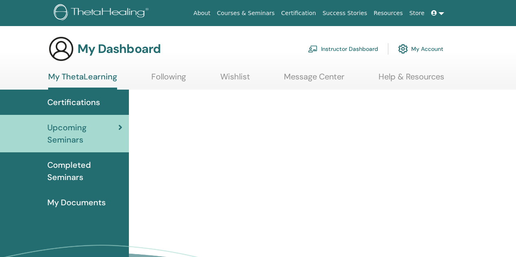  What do you see at coordinates (119, 49) in the screenshot?
I see `h3: My Dashboard` at bounding box center [119, 49].